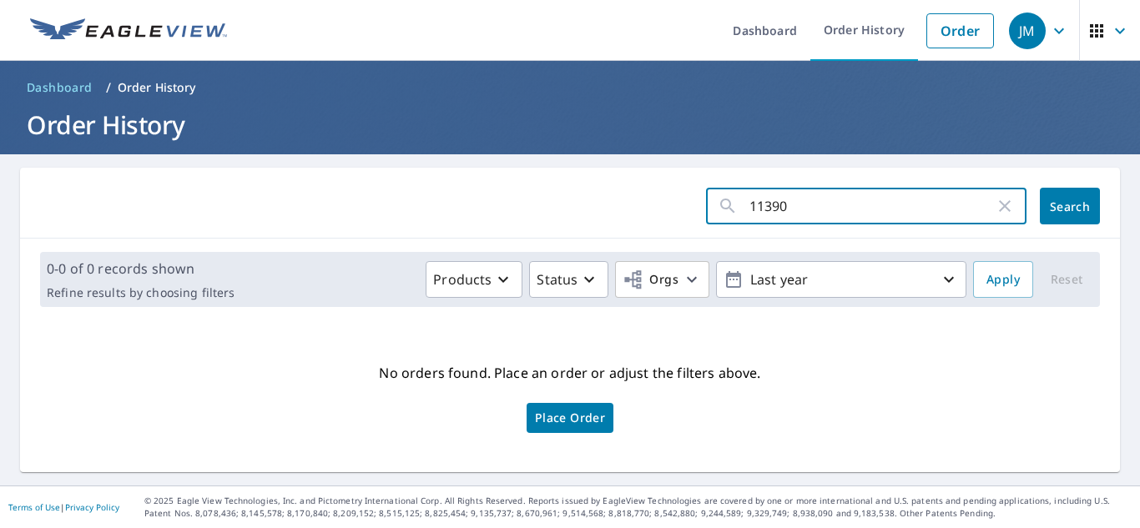 This screenshot has width=1140, height=528. What do you see at coordinates (462, 280) in the screenshot?
I see `p: Products` at bounding box center [462, 280].